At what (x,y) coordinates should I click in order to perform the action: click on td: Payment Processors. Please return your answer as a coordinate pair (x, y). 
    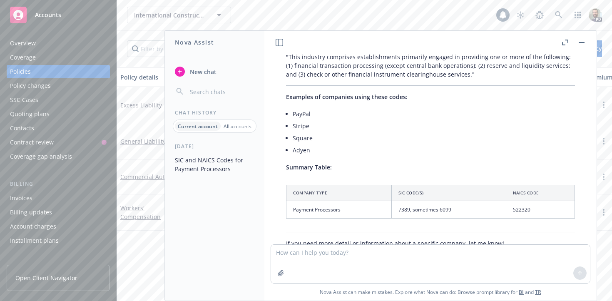
    Looking at the image, I should click on (339, 210).